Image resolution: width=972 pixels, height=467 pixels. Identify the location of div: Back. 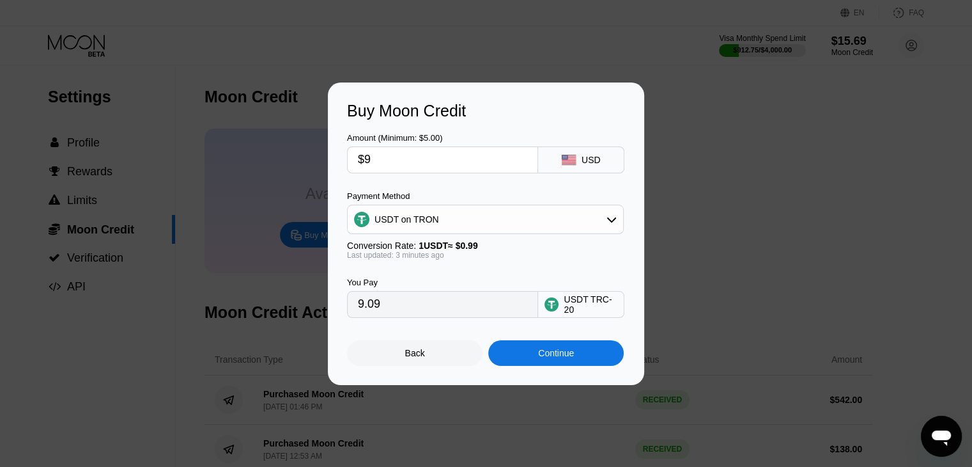
(415, 353).